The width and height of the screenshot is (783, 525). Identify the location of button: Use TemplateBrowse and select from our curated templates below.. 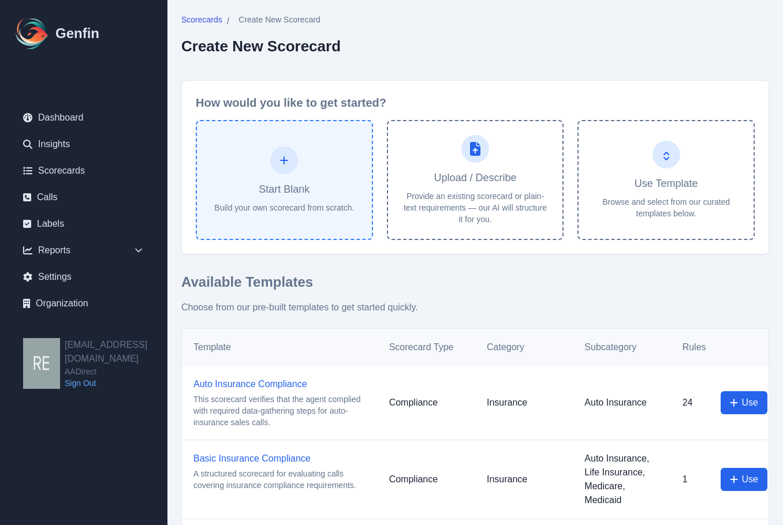
(666, 180).